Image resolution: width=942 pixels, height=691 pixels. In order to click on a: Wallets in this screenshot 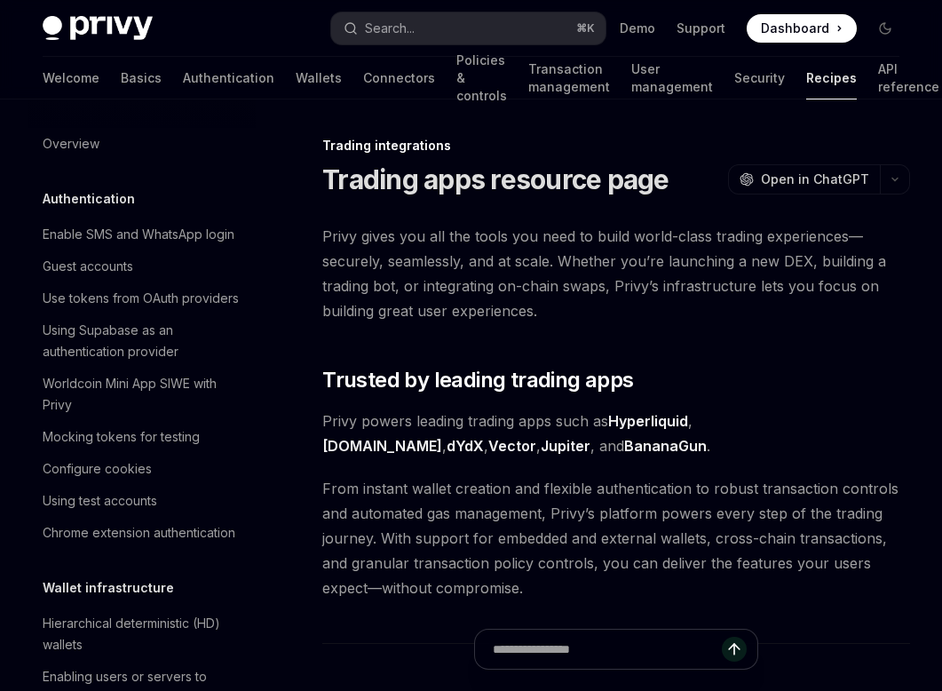, I will do `click(319, 78)`.